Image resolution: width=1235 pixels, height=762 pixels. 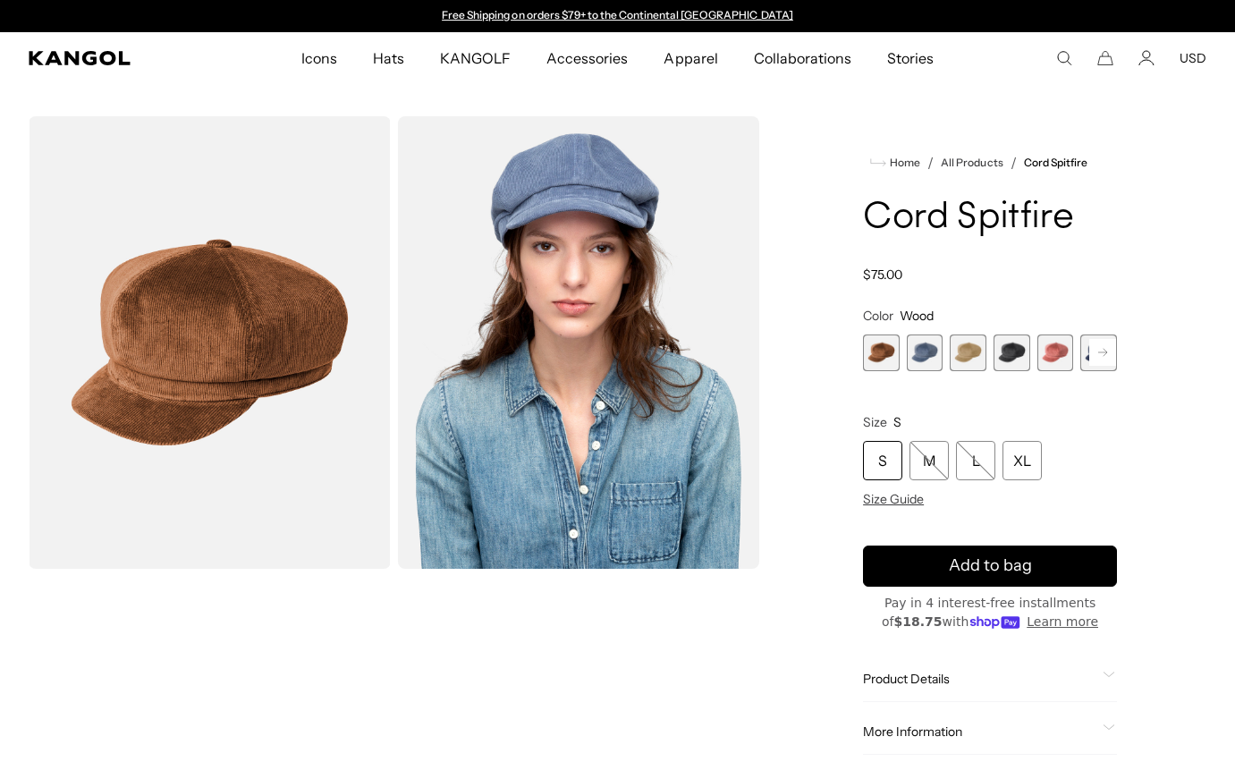 What do you see at coordinates (878, 316) in the screenshot?
I see `span: Color` at bounding box center [878, 316].